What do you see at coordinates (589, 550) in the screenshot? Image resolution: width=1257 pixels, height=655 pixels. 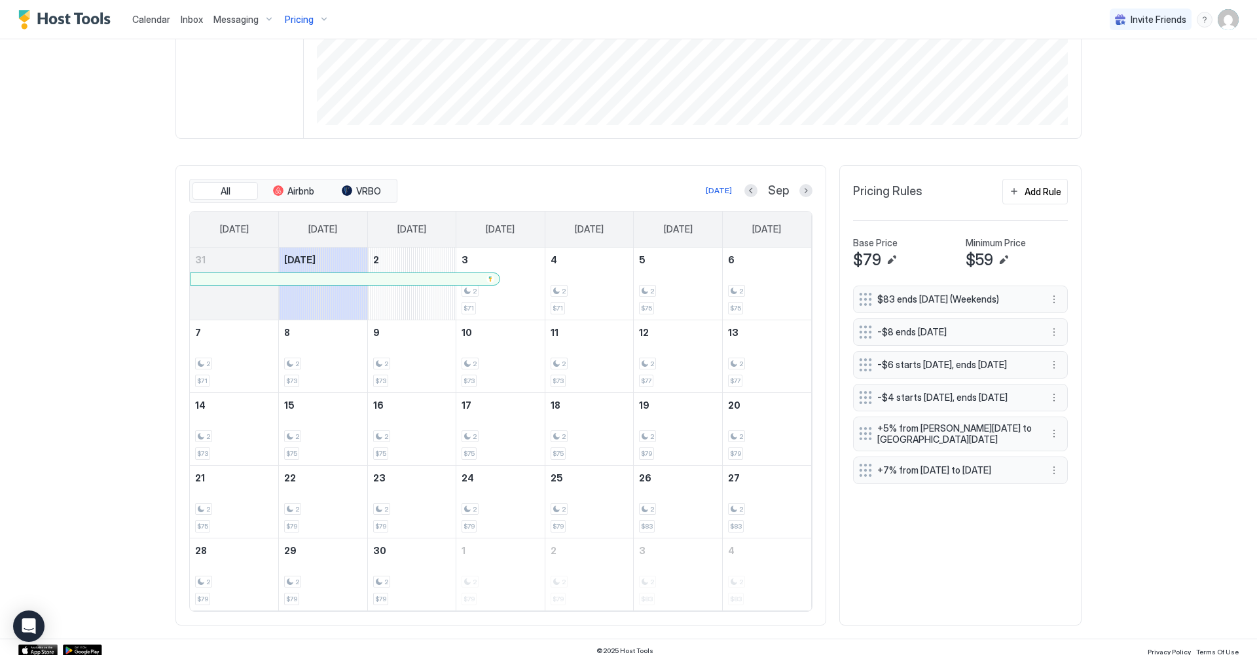 I see `a: October 2, 2025` at bounding box center [589, 550].